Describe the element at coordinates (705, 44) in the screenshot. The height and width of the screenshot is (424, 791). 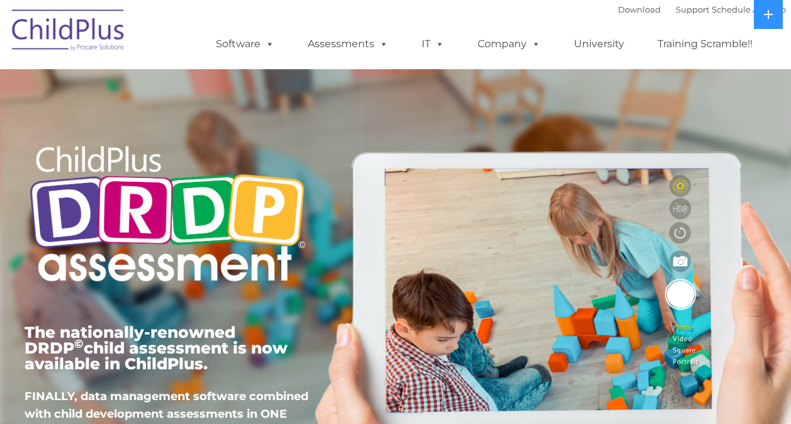
I see `a: Training Scramble!!` at that location.